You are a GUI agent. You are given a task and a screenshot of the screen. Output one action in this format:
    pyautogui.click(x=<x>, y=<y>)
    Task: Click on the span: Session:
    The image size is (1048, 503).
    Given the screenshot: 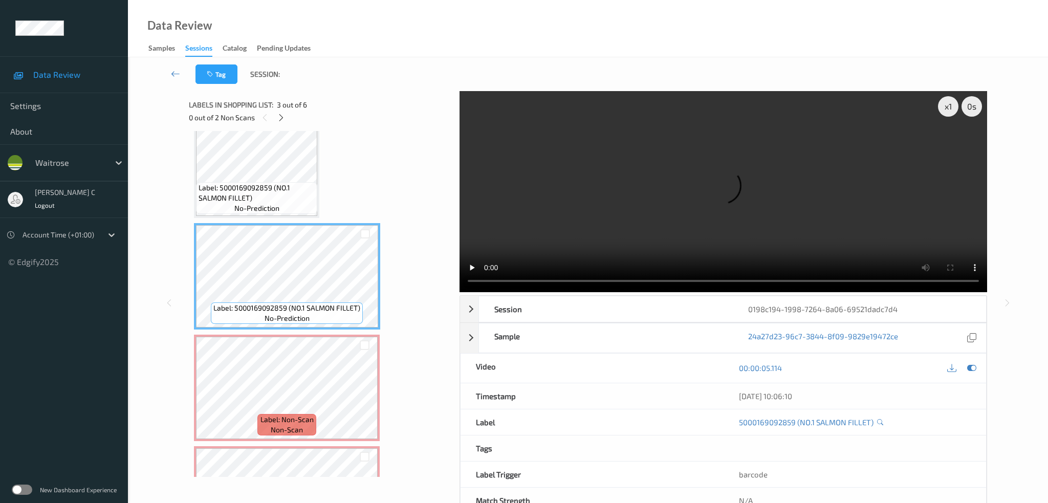 What is the action you would take?
    pyautogui.click(x=265, y=74)
    